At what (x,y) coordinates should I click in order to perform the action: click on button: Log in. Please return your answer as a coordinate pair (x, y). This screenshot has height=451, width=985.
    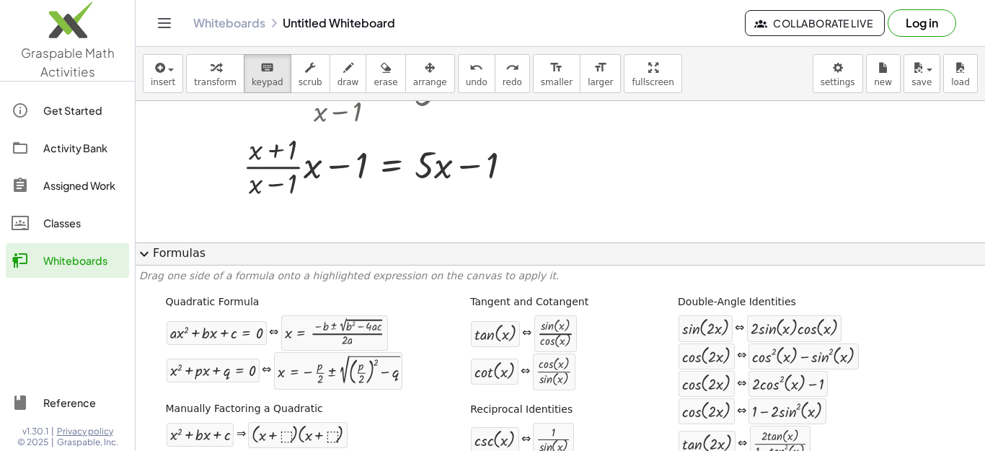
    Looking at the image, I should click on (922, 23).